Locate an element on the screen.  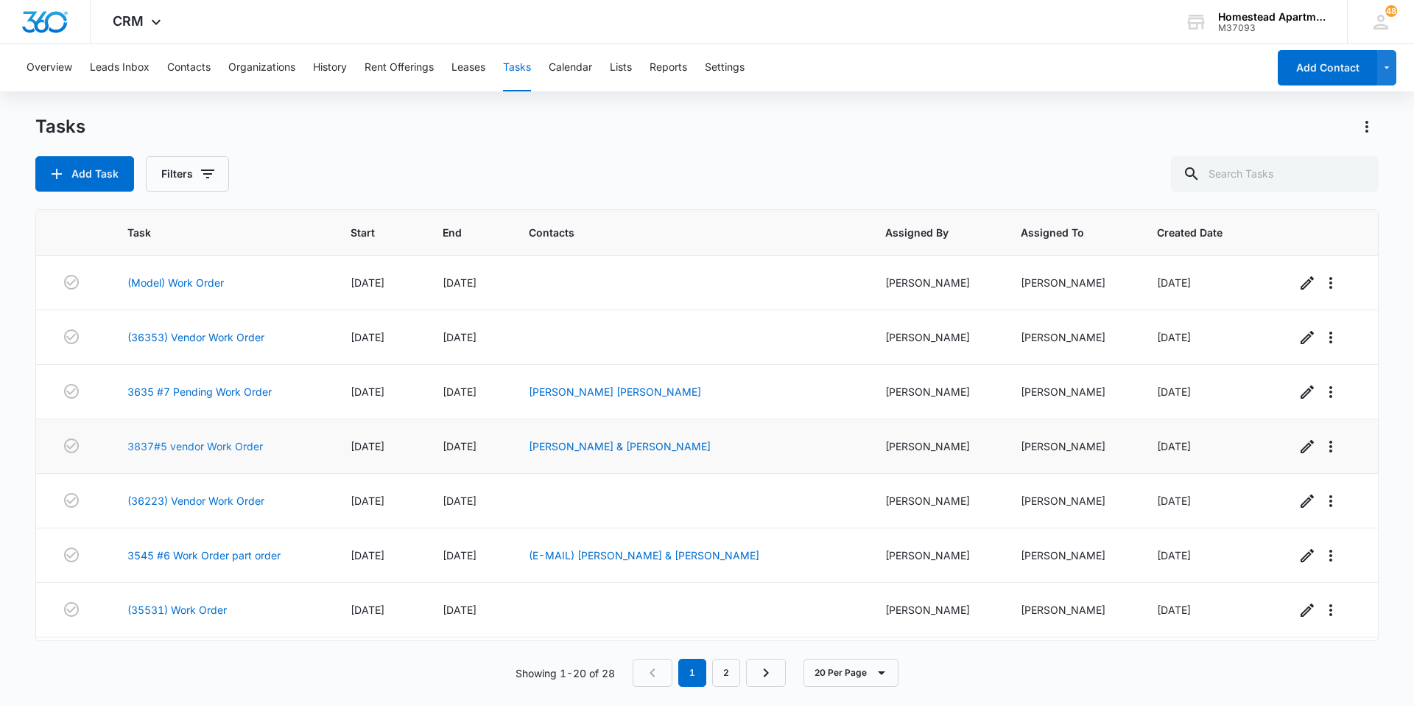
span: Assigned By is located at coordinates (925, 232).